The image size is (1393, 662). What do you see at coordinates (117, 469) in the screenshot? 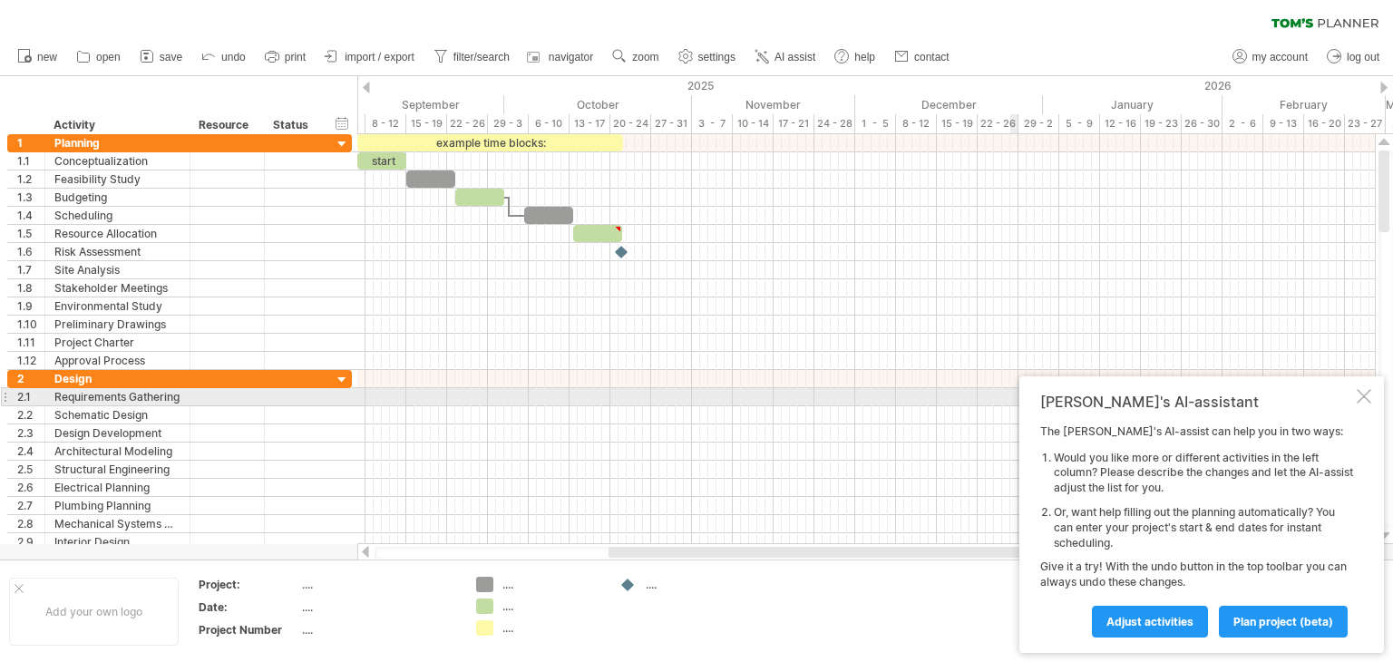
I see `div: Structural Engineering` at bounding box center [117, 469].